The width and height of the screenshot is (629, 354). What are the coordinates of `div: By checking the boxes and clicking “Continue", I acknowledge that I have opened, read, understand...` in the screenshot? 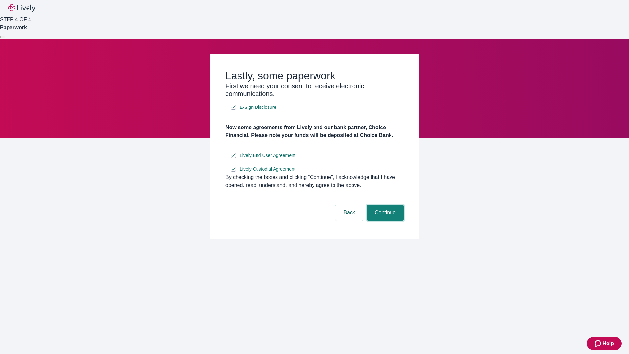 It's located at (315, 181).